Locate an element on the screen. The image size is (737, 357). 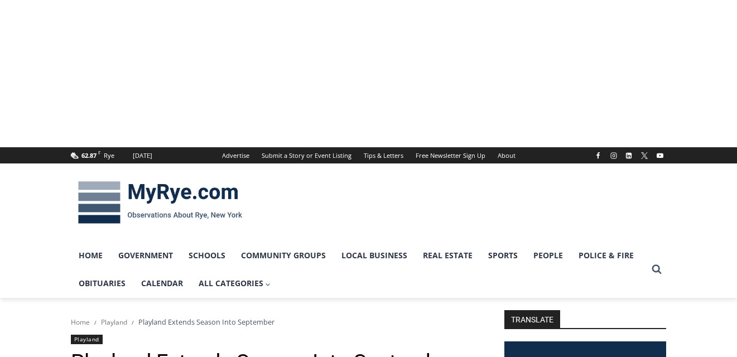
strong: TRANSLATE is located at coordinates (532, 319).